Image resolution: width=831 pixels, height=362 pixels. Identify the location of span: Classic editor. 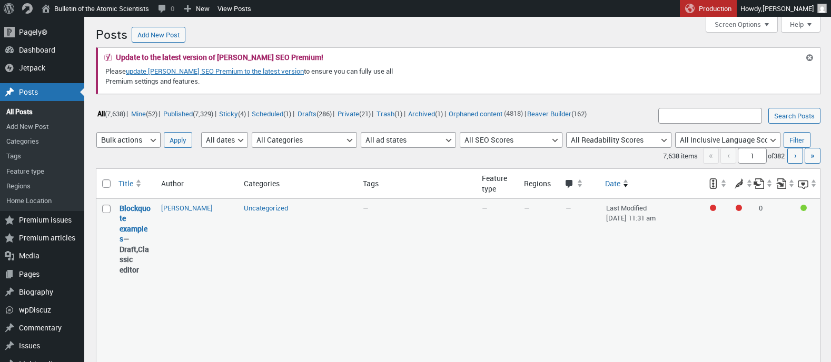
(134, 260).